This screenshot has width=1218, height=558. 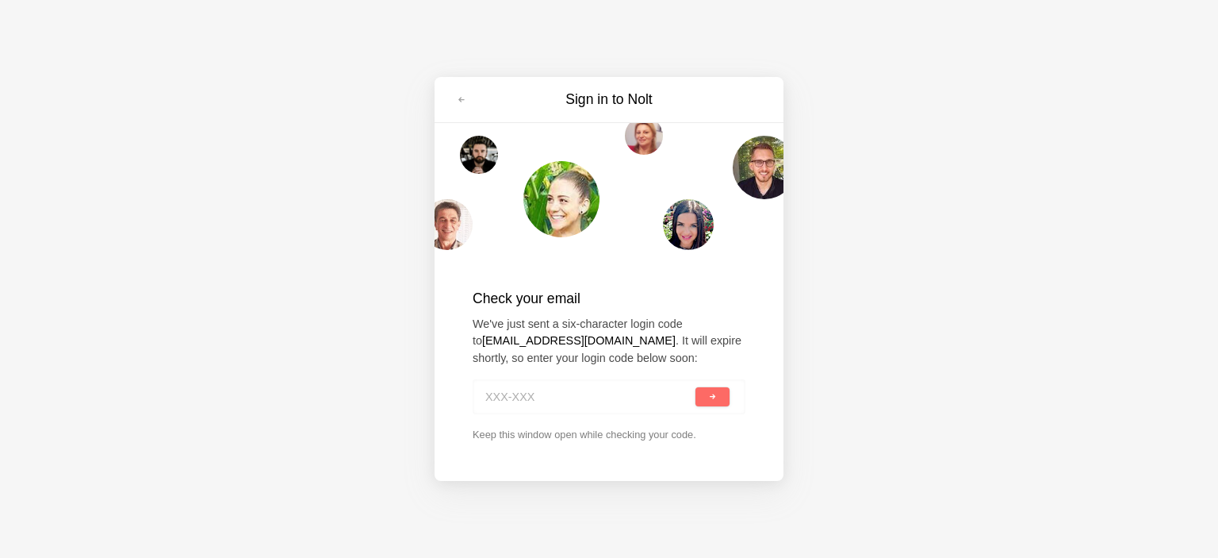 I want to click on p: Keep this window open while checking your code., so click(x=609, y=434).